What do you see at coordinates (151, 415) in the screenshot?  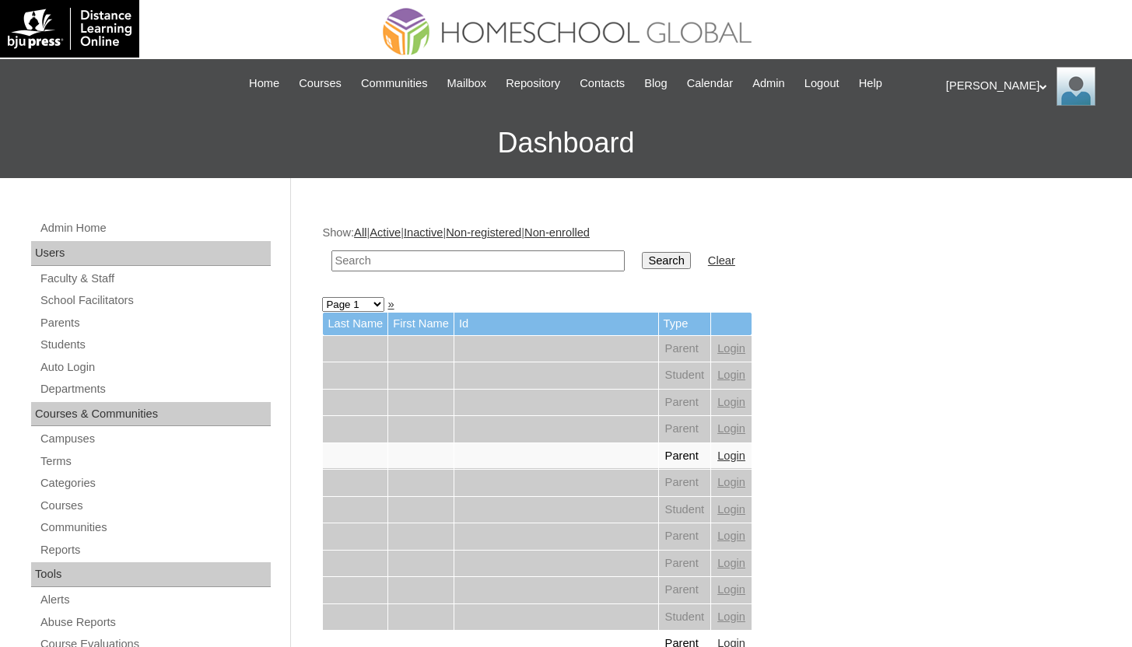 I see `div: Courses & Communities` at bounding box center [151, 415].